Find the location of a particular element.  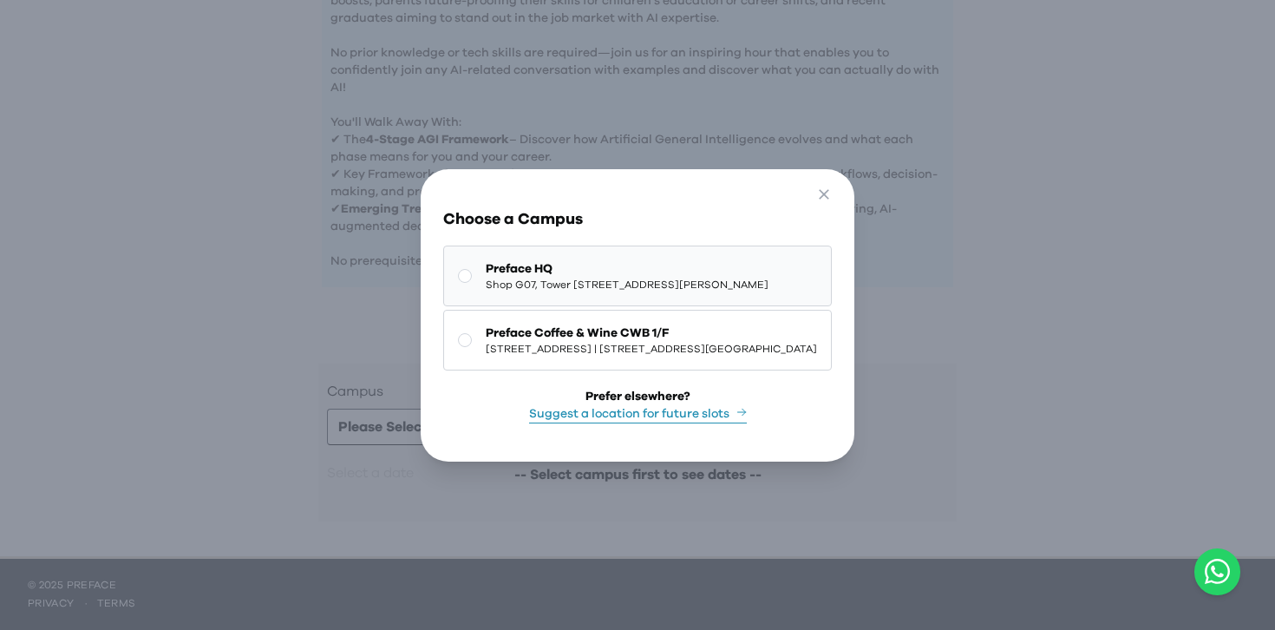

span: Preface HQ is located at coordinates (627, 269).